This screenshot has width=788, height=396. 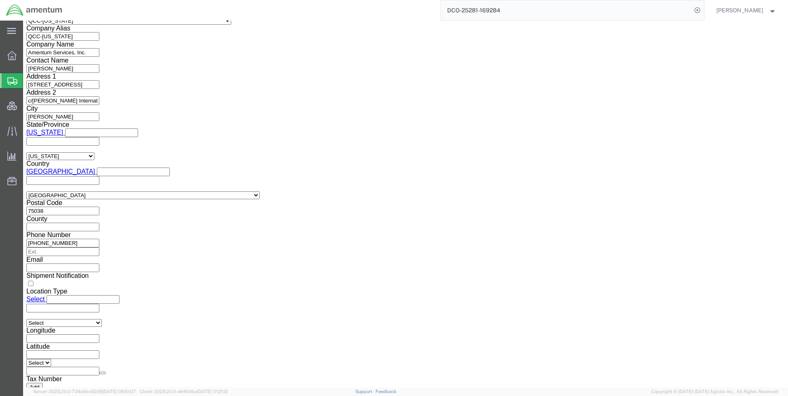 What do you see at coordinates (366, 392) in the screenshot?
I see `a: Support` at bounding box center [366, 392].